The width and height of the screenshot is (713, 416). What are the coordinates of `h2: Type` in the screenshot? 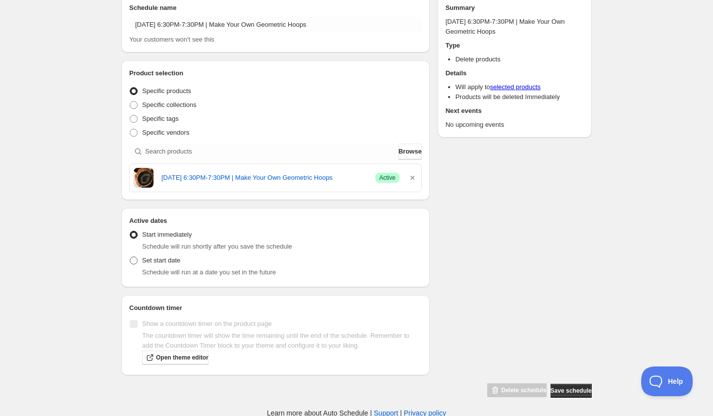 It's located at (515, 46).